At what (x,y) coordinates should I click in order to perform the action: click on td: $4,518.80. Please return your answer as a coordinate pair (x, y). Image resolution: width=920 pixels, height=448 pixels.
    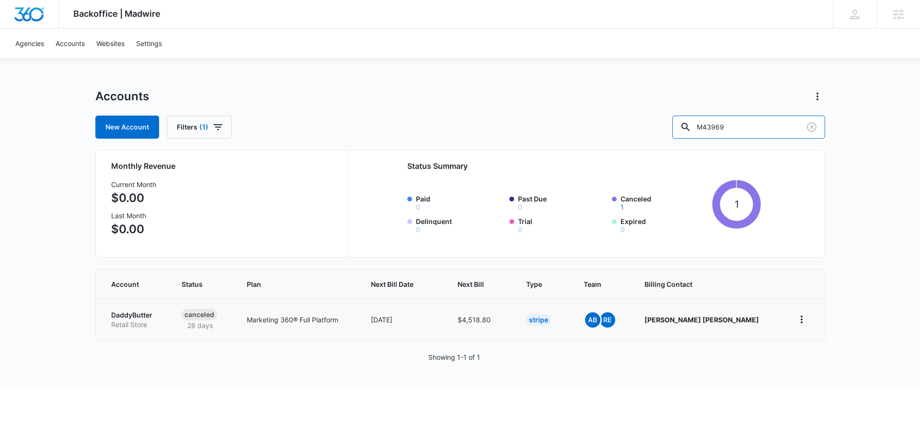
    Looking at the image, I should click on (480, 319).